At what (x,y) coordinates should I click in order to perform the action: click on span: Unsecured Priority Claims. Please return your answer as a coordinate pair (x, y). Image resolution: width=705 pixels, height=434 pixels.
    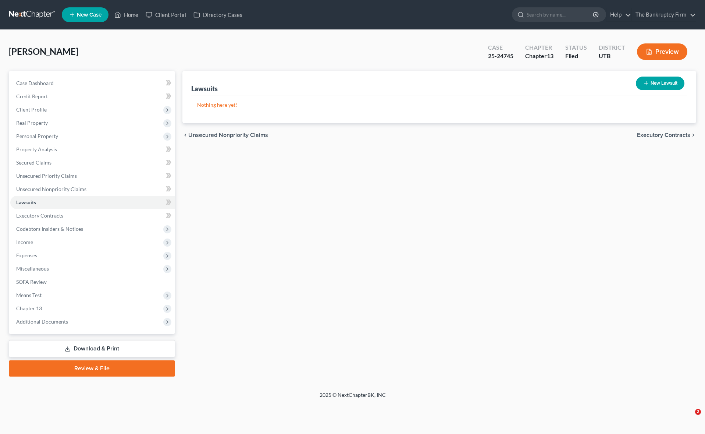
    Looking at the image, I should click on (46, 175).